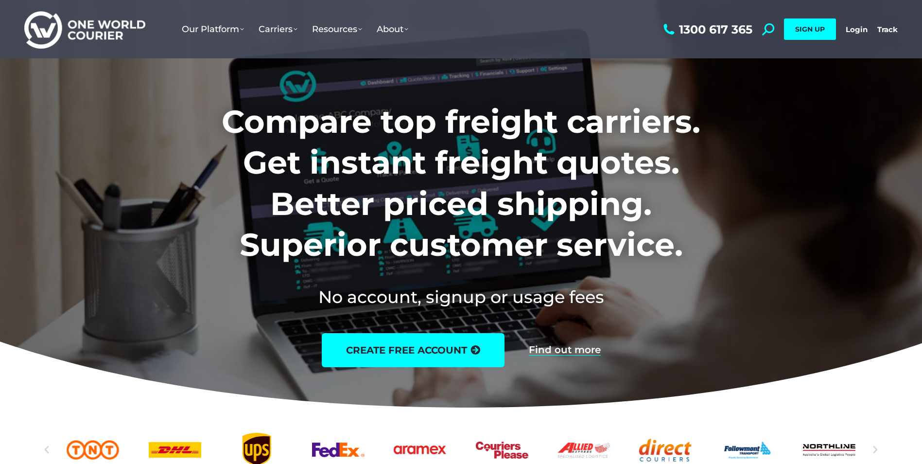 This screenshot has width=922, height=464. Describe the element at coordinates (337, 29) in the screenshot. I see `a: Resources` at that location.